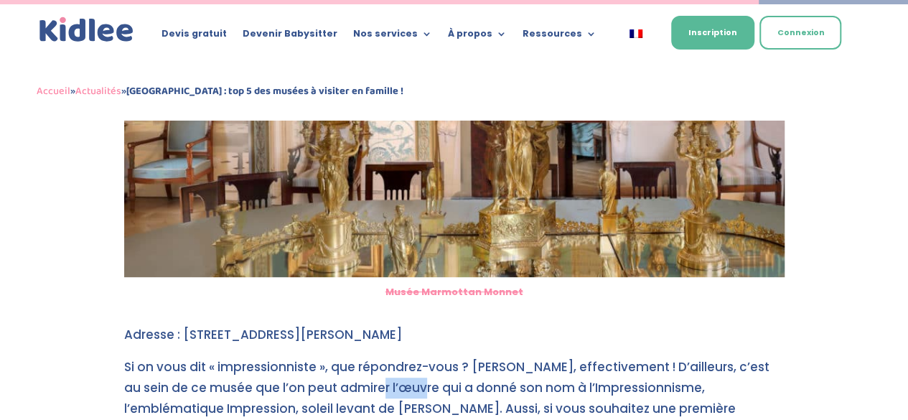  I want to click on a: Devis gratuit, so click(194, 37).